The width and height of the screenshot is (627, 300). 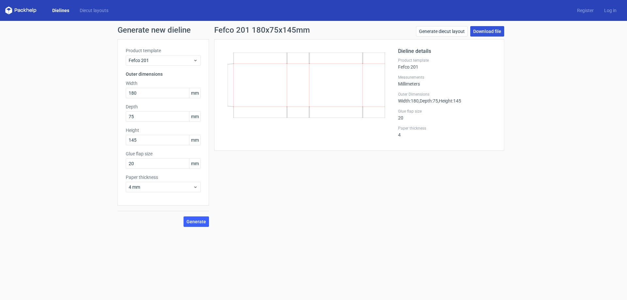 I want to click on a: Dielines, so click(x=61, y=10).